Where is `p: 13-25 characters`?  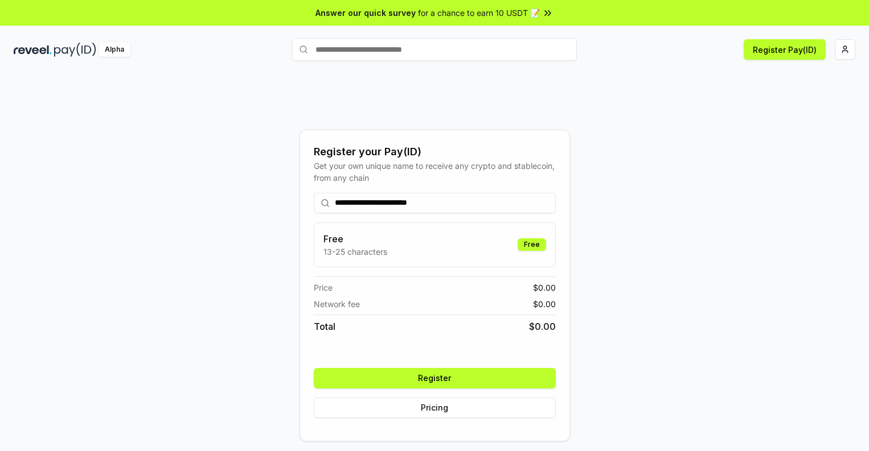 p: 13-25 characters is located at coordinates (355, 252).